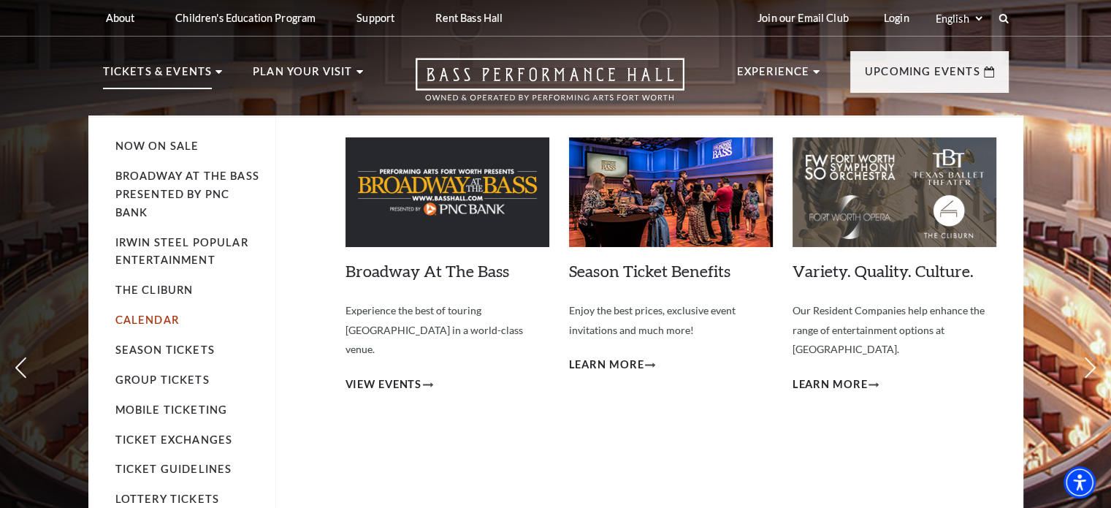 The height and width of the screenshot is (508, 1111). Describe the element at coordinates (427, 270) in the screenshot. I see `a: Broadway At The Bass` at that location.